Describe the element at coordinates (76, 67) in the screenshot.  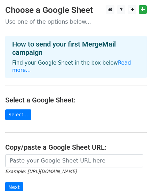
I see `p: Find your Google Sheet in the box below` at that location.